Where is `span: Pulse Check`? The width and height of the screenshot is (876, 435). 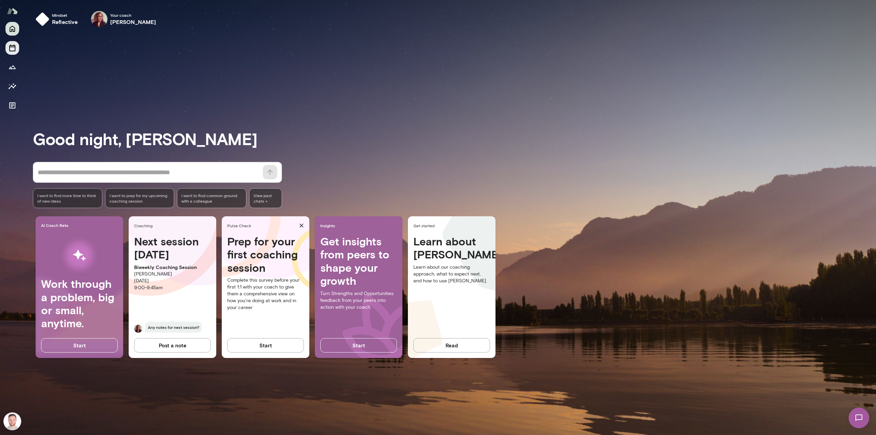 span: Pulse Check is located at coordinates (262, 225).